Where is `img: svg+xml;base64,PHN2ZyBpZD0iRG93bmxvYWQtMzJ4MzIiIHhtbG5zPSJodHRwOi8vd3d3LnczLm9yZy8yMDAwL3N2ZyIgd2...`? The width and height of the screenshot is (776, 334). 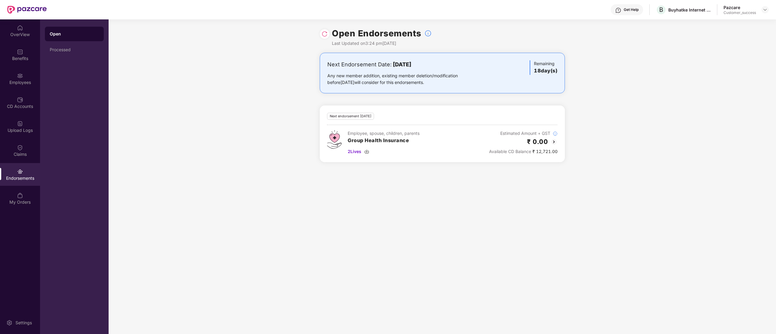
img: svg+xml;base64,PHN2ZyBpZD0iRG93bmxvYWQtMzJ4MzIiIHhtbG5zPSJodHRwOi8vd3d3LnczLm9yZy8yMDAwL3N2ZyIgd2... is located at coordinates (367, 152).